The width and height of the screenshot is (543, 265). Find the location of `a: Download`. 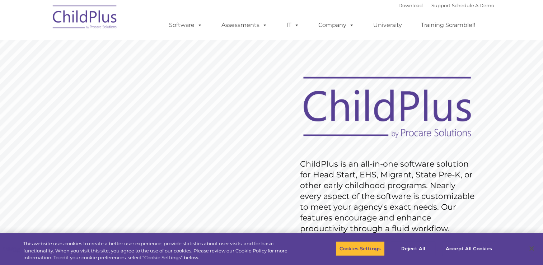

a: Download is located at coordinates (411, 5).